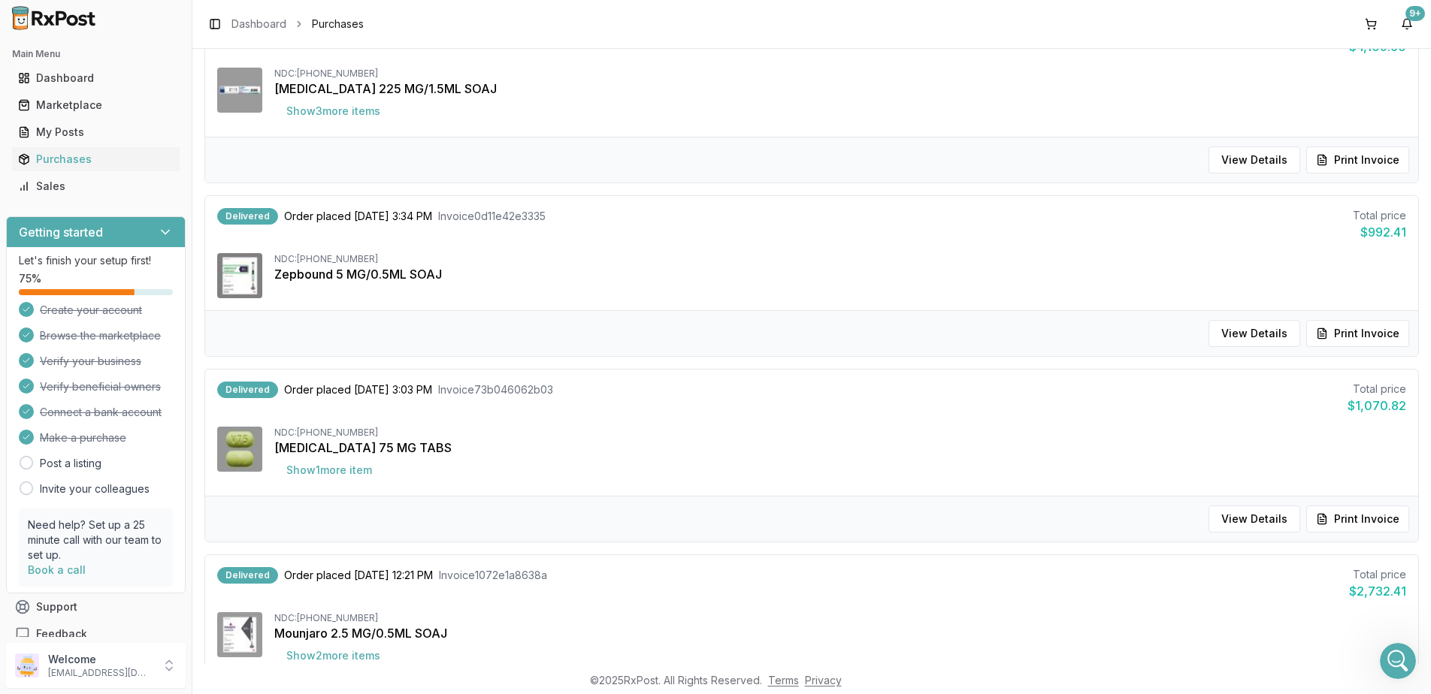 The height and width of the screenshot is (694, 1431). Describe the element at coordinates (95, 132) in the screenshot. I see `a: My Posts` at that location.